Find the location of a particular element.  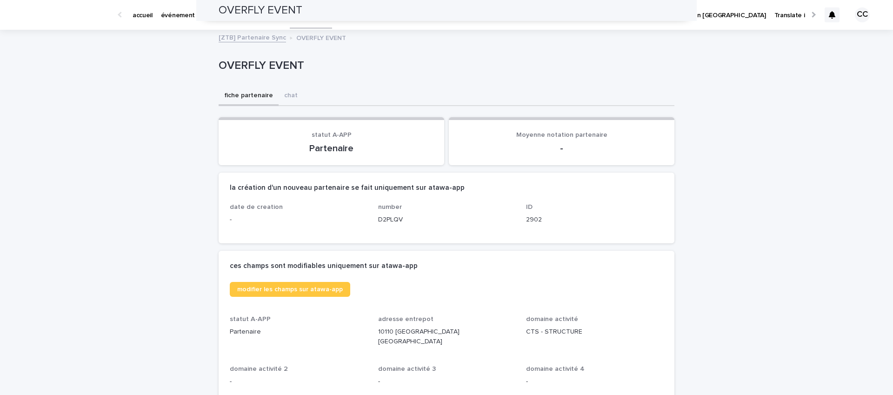

span: adresse entrepot is located at coordinates (406, 319).